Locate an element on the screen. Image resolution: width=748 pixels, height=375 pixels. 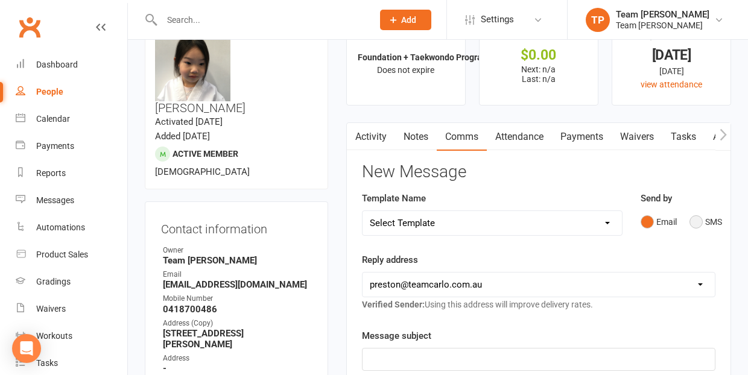
div: Open Intercom Messenger is located at coordinates (27, 349).